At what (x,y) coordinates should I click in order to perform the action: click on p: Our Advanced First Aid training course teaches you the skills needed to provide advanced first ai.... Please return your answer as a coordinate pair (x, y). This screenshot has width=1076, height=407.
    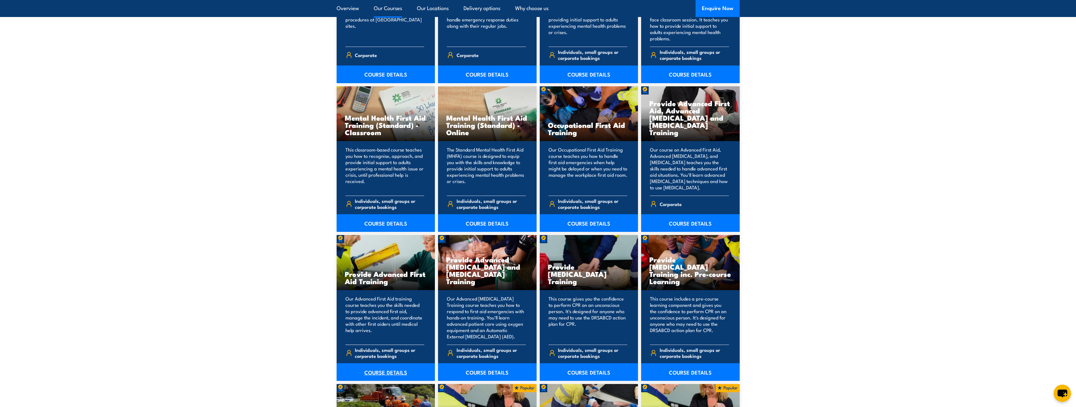
    Looking at the image, I should click on (385, 317).